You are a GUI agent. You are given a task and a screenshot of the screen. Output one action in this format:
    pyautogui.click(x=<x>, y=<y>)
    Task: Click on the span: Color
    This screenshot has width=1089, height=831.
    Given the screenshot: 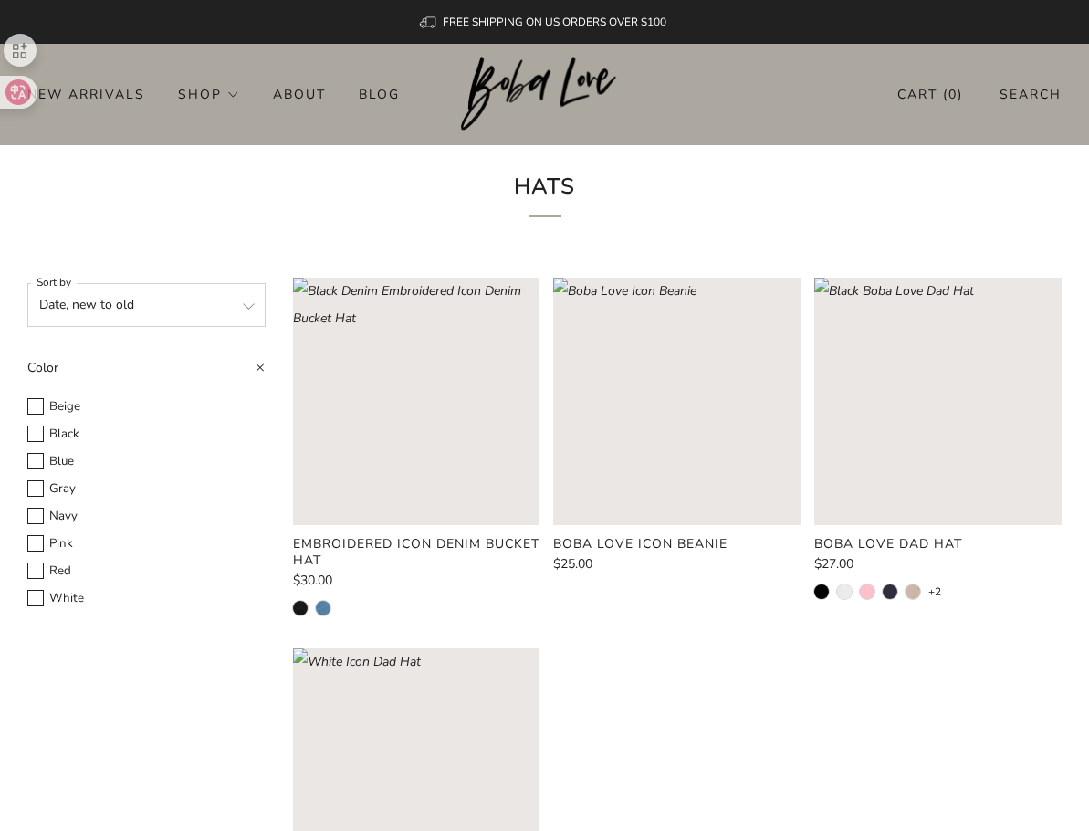 What is the action you would take?
    pyautogui.click(x=43, y=367)
    